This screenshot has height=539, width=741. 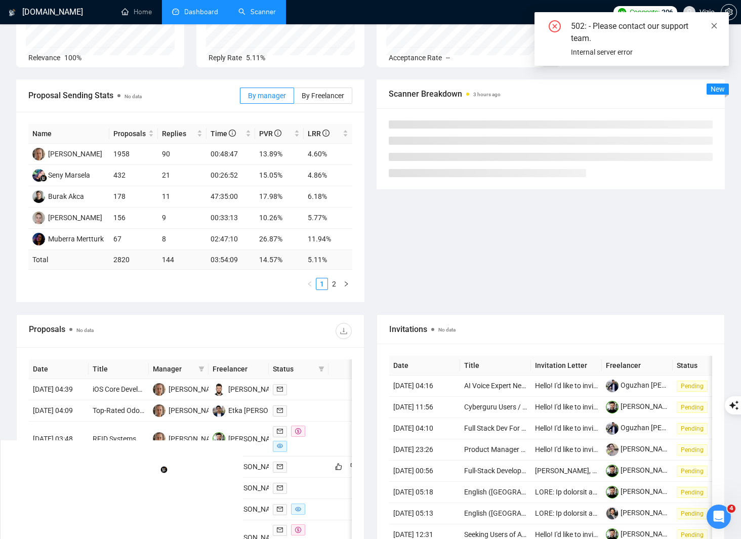 I want to click on span: dashboard, so click(x=176, y=12).